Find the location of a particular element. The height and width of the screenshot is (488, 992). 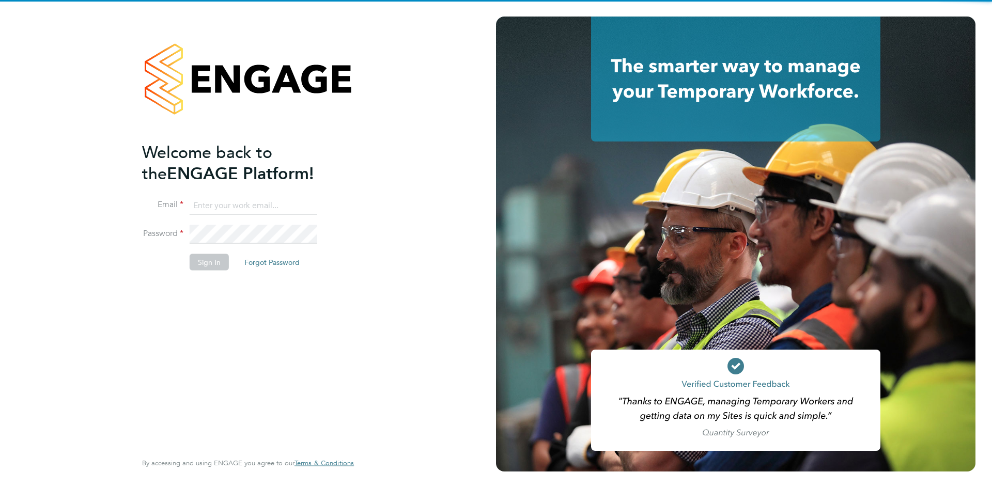

h2: ENGAGE Platform! is located at coordinates (243, 163).